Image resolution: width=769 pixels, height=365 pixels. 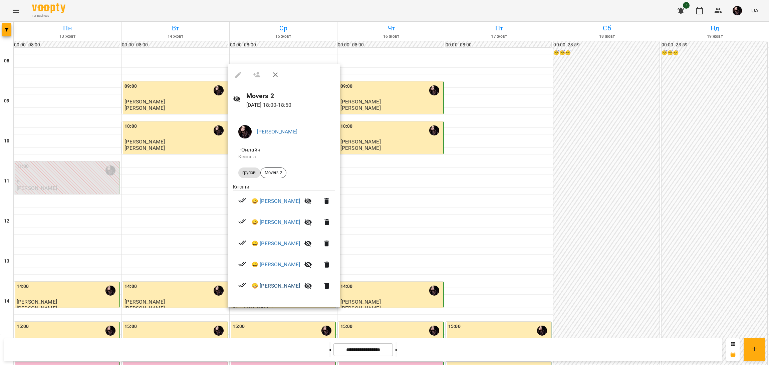 What do you see at coordinates (245, 132) in the screenshot?
I see `img: c92daf42e94a56623d94c35acff0251f.jpg` at bounding box center [245, 132].